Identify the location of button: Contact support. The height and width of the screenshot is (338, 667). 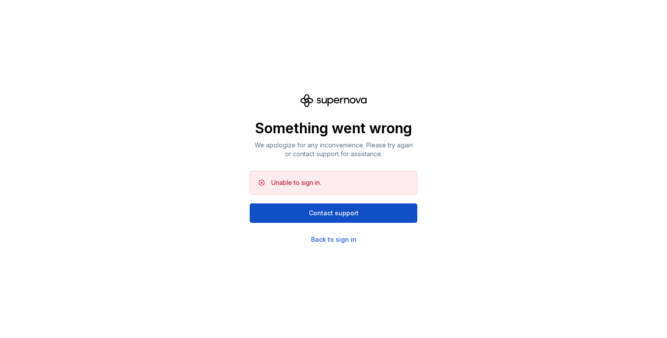
(334, 213).